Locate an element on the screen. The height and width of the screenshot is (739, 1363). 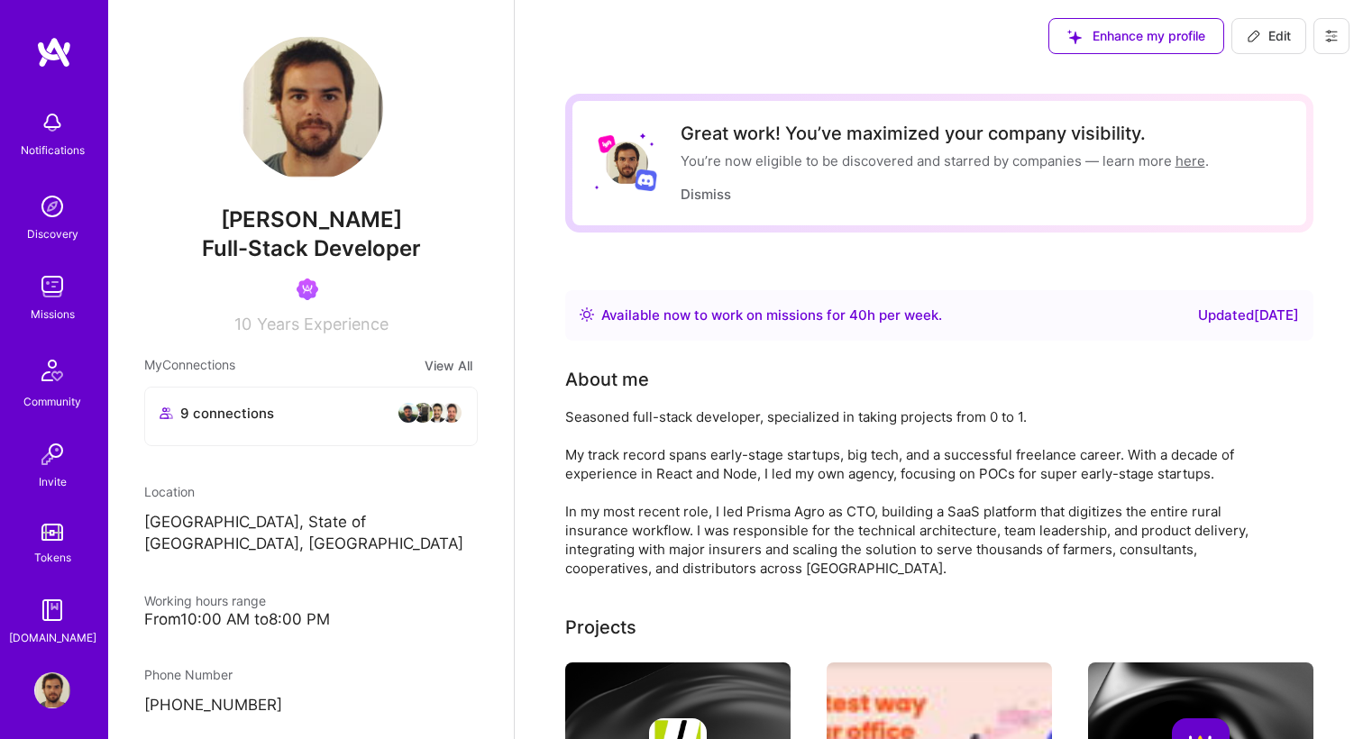
button: Dismiss is located at coordinates (706, 194).